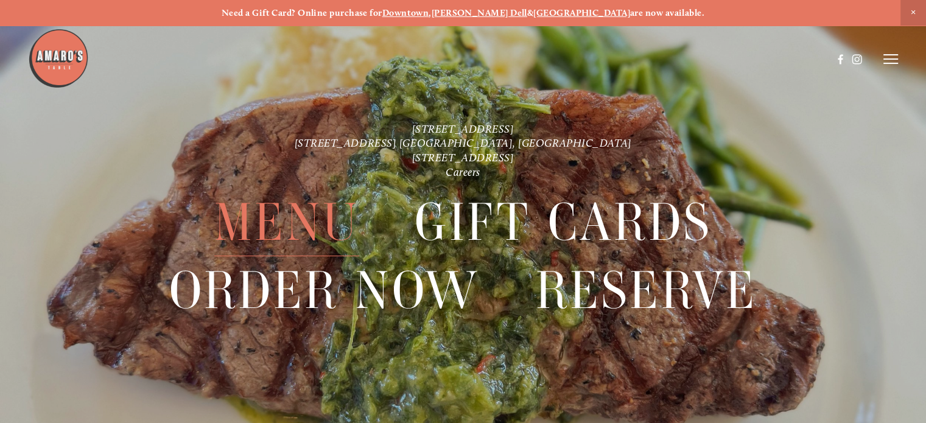  I want to click on span: Order Now, so click(325, 290).